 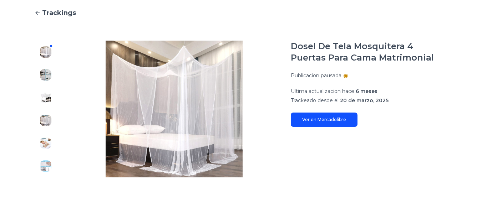 What do you see at coordinates (59, 13) in the screenshot?
I see `span: Trackings` at bounding box center [59, 13].